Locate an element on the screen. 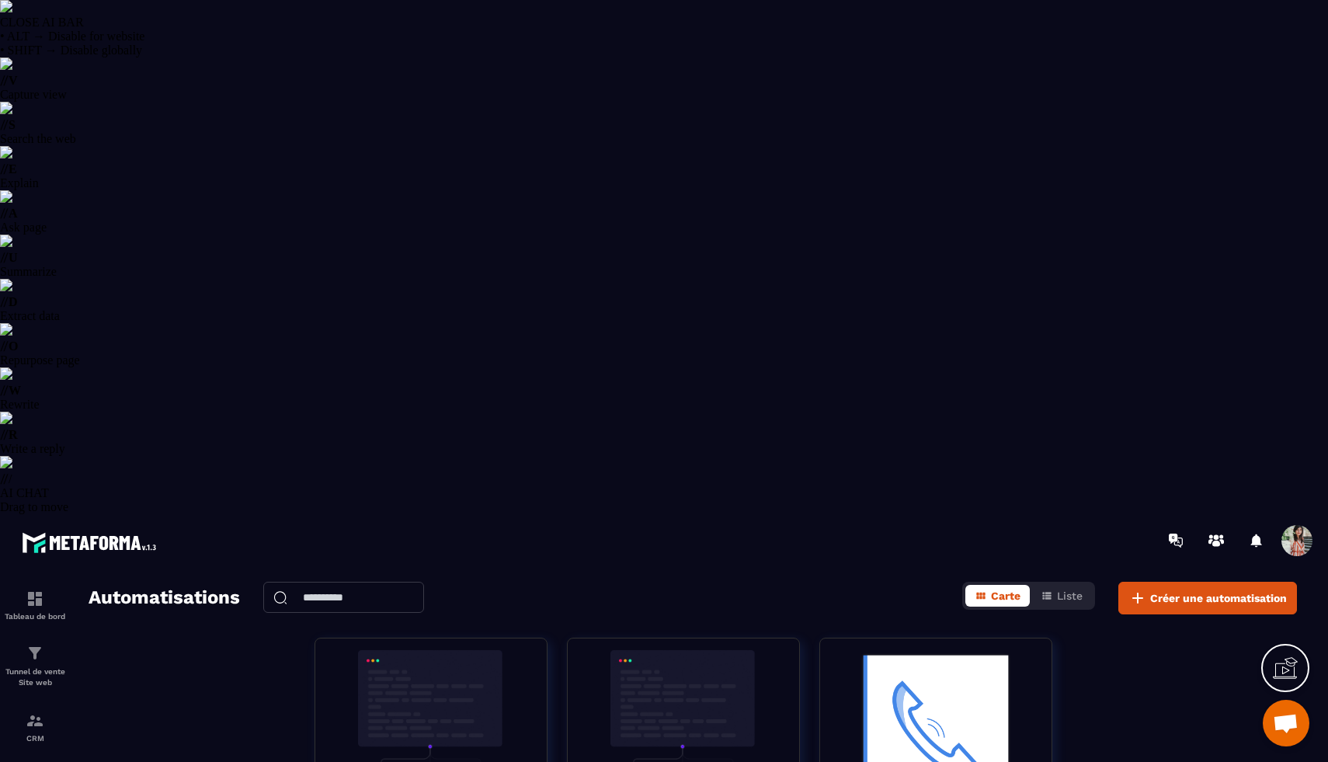  button: Carte is located at coordinates (997, 596).